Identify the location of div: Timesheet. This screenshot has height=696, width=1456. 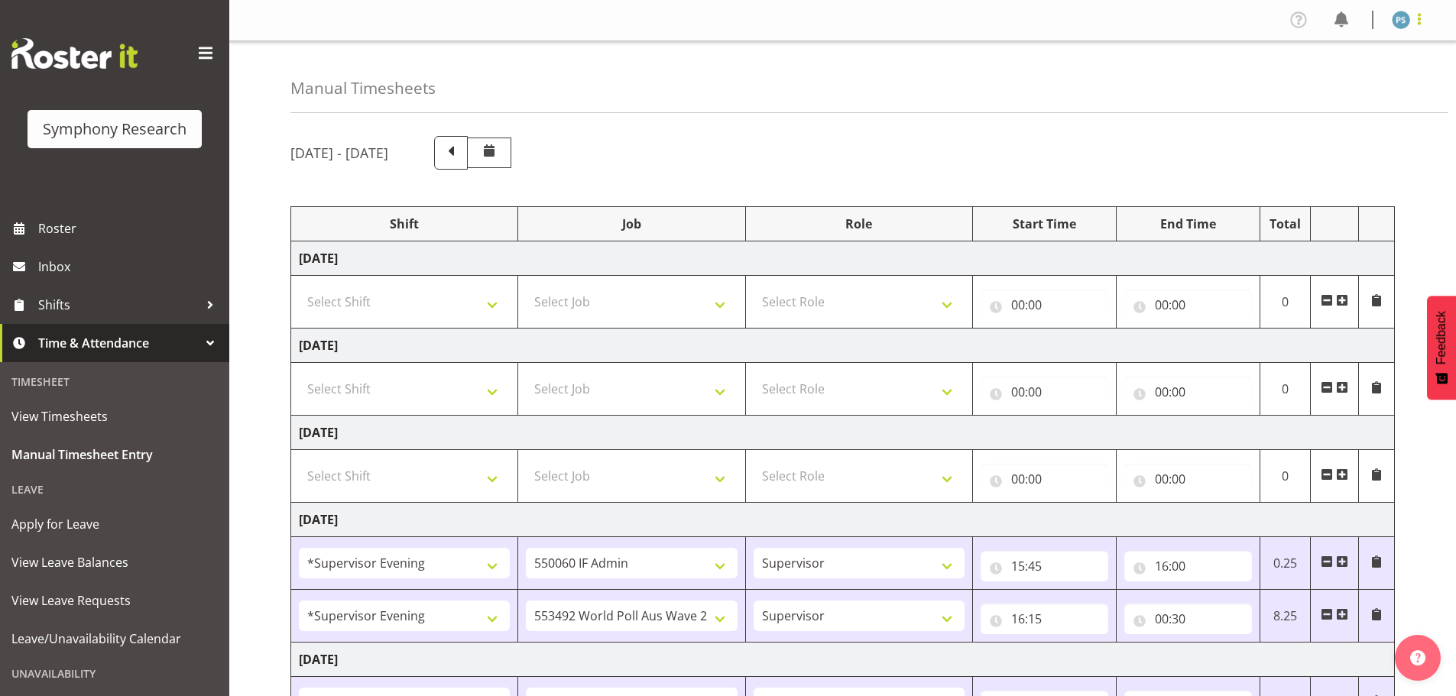
(115, 381).